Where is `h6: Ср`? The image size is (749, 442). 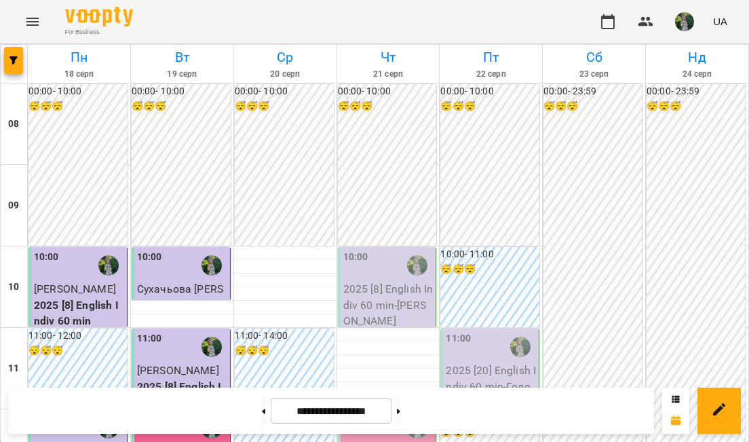
h6: Ср is located at coordinates (285, 57).